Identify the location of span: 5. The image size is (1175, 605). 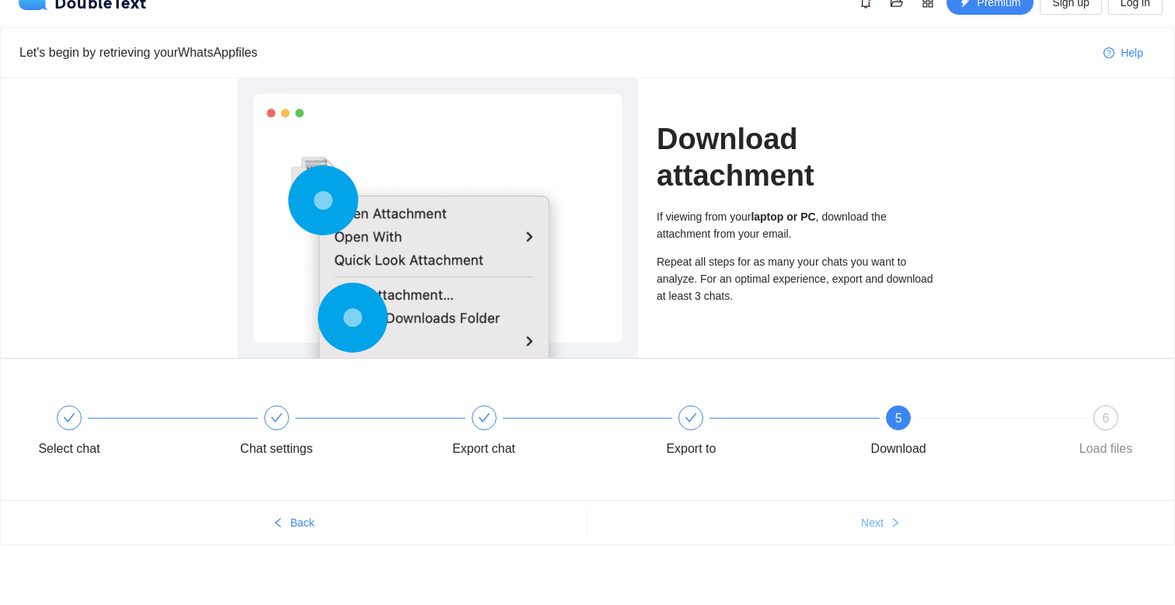
(898, 418).